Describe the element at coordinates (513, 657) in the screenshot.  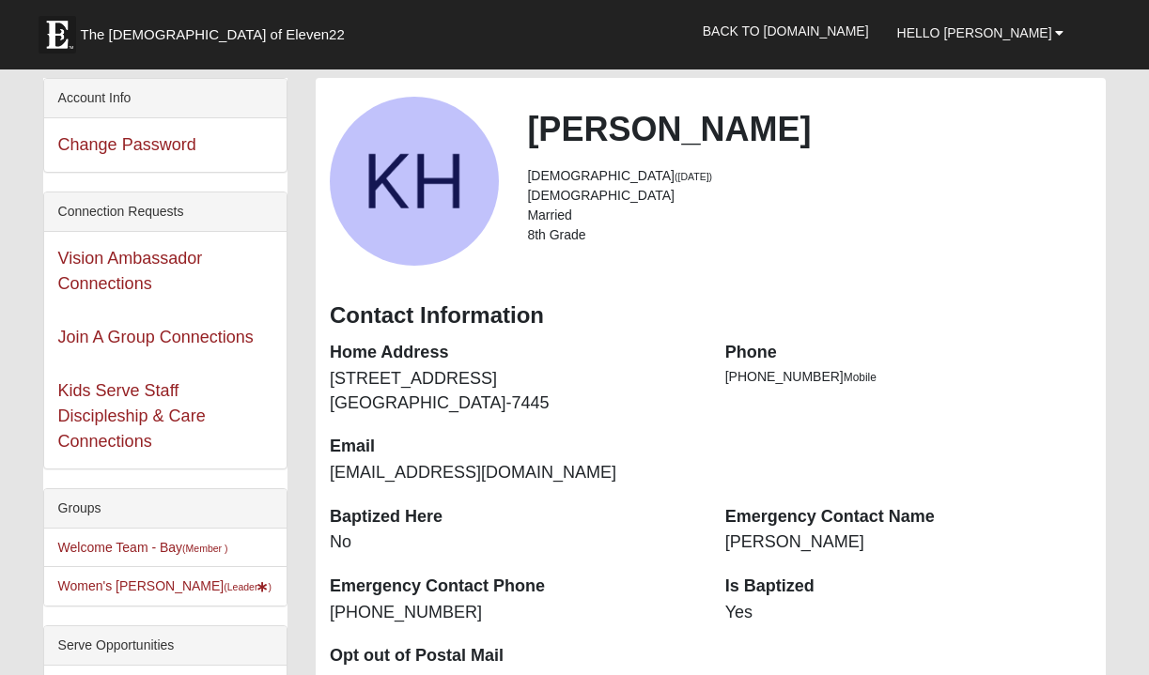
I see `dt: Opt out of Postal Mail` at that location.